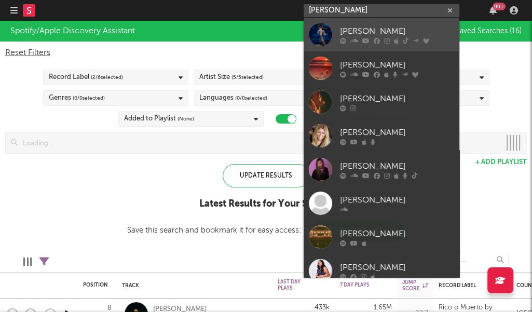  What do you see at coordinates (499, 6) in the screenshot?
I see `div: 99 +` at bounding box center [499, 6].